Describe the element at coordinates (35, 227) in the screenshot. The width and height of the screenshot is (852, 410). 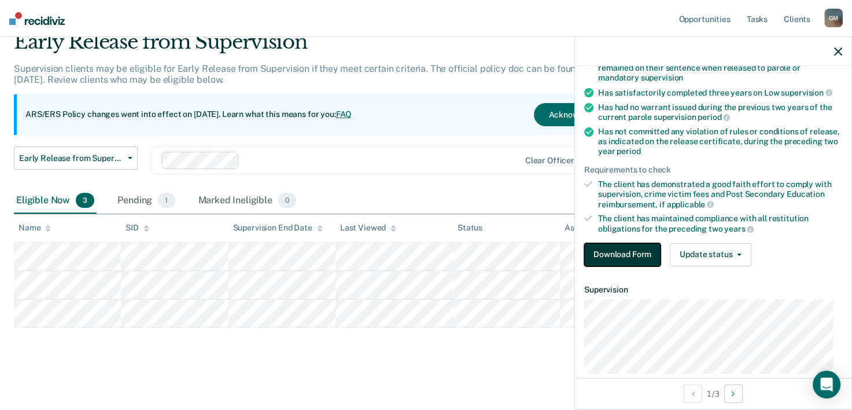
I see `div: Name` at that location.